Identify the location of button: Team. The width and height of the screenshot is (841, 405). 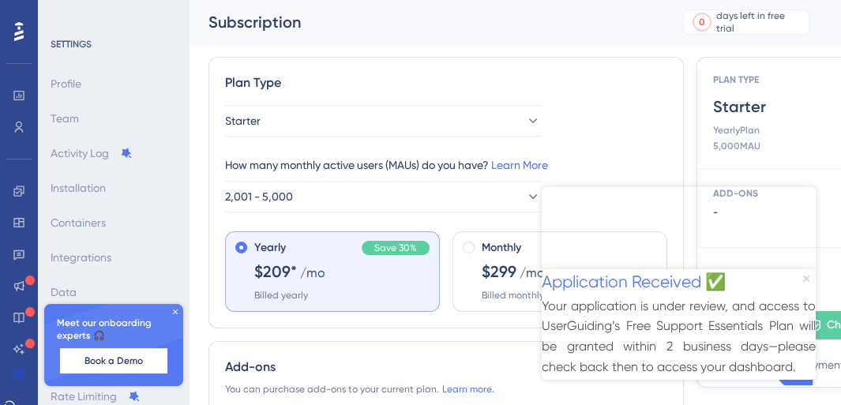
(65, 118).